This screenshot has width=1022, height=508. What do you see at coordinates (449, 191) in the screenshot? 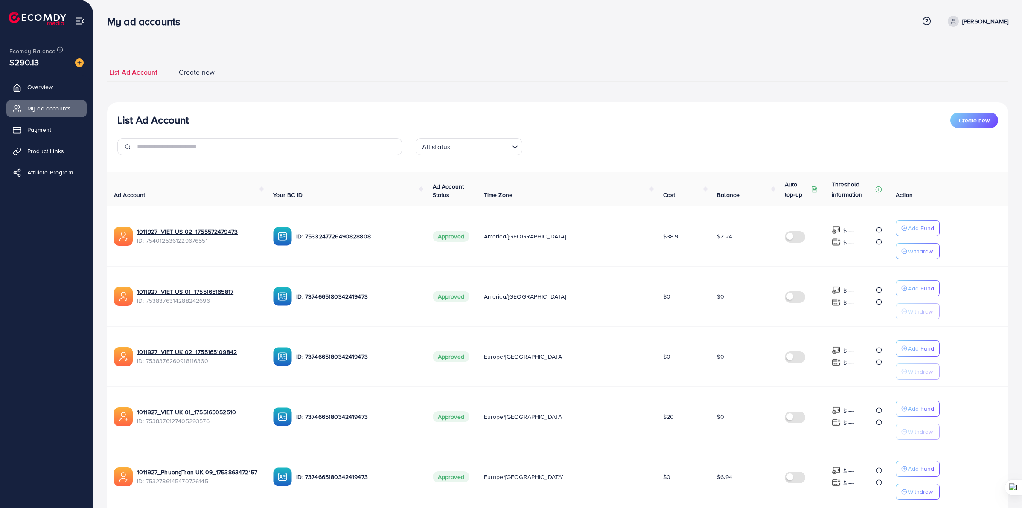
I see `span: Ad Account Status` at bounding box center [449, 191].